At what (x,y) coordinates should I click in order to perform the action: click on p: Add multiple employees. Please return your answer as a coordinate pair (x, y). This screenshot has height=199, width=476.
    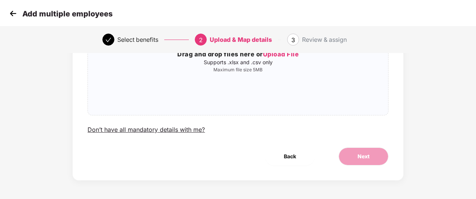
    Looking at the image, I should click on (67, 14).